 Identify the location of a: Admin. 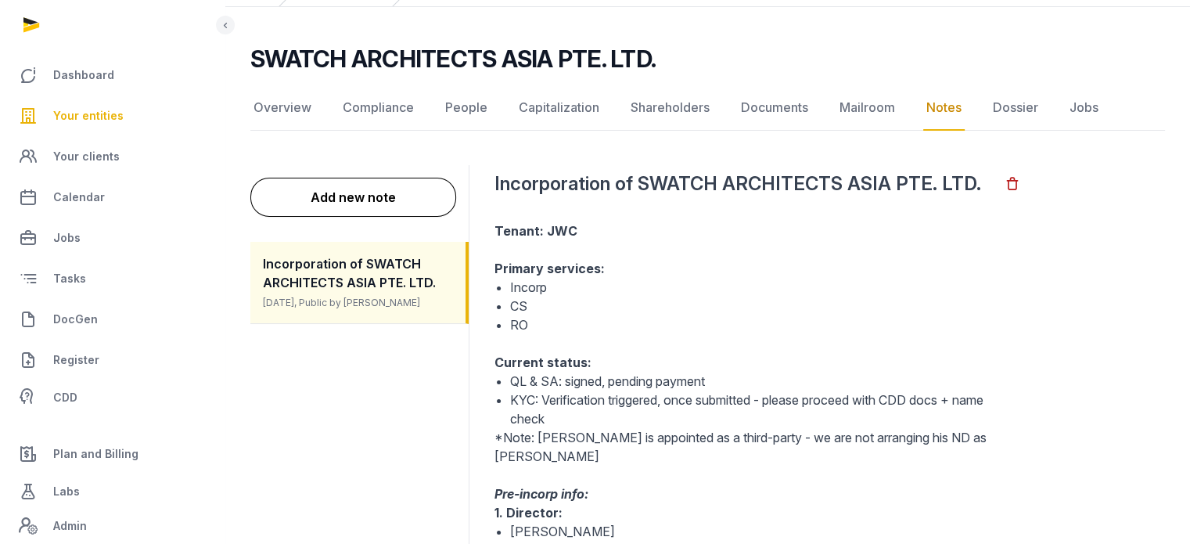
(112, 526).